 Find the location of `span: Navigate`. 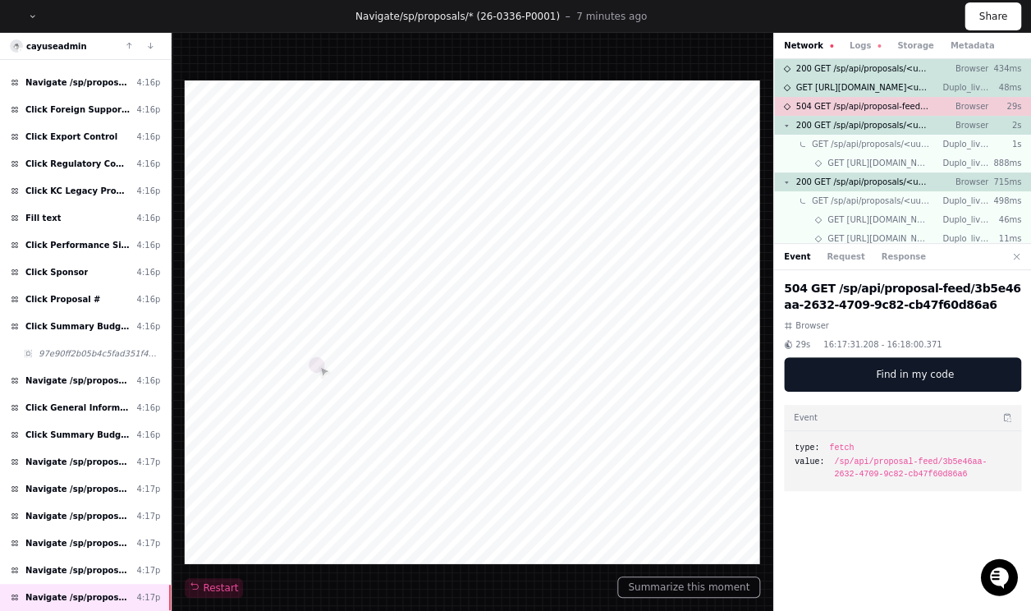

span: Navigate is located at coordinates (377, 16).